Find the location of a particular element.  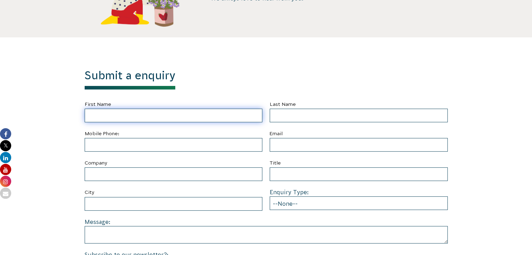

label: Mobile Phone: is located at coordinates (173, 134).